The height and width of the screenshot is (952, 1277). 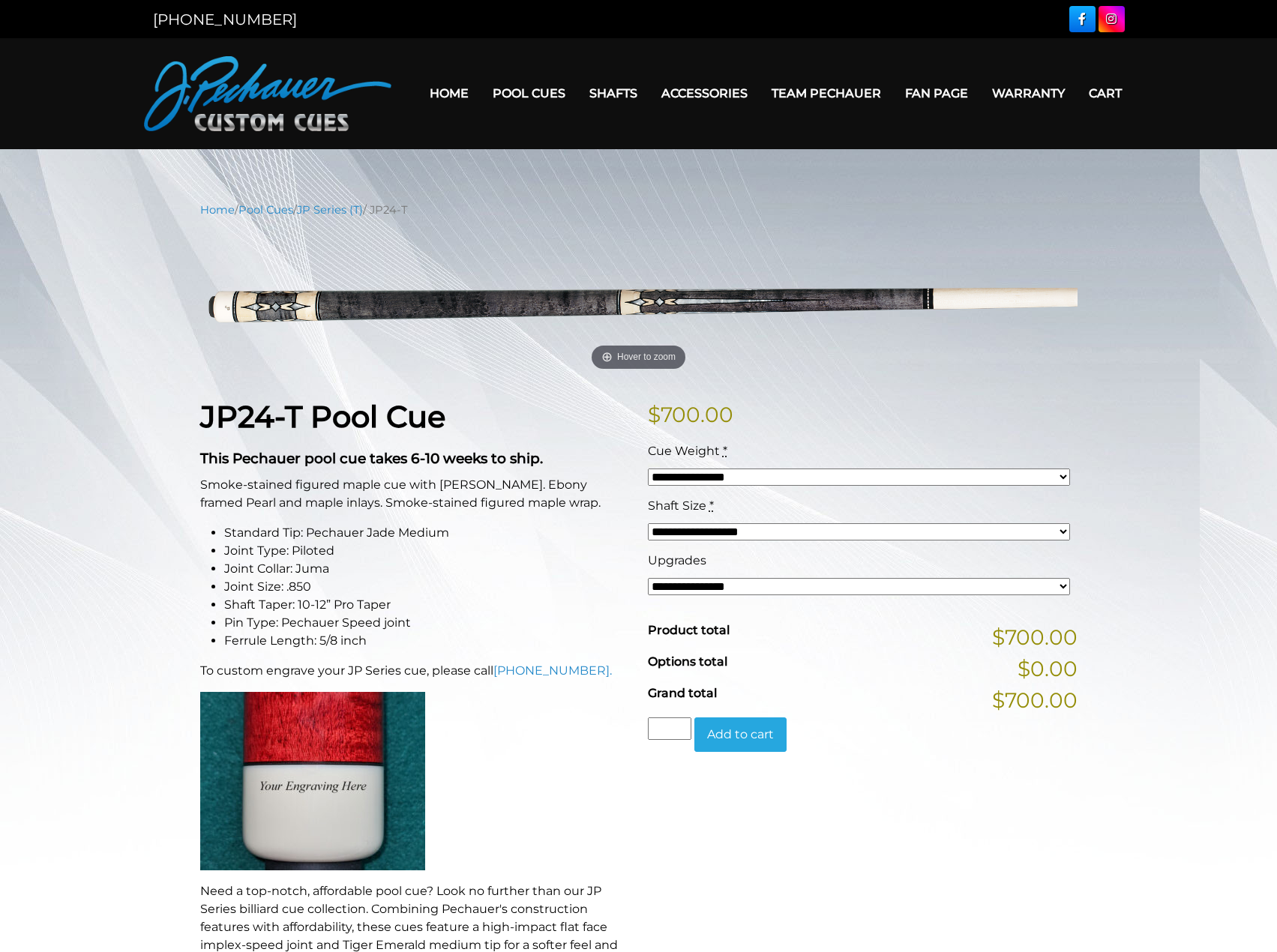 I want to click on a: Warranty, so click(x=1028, y=93).